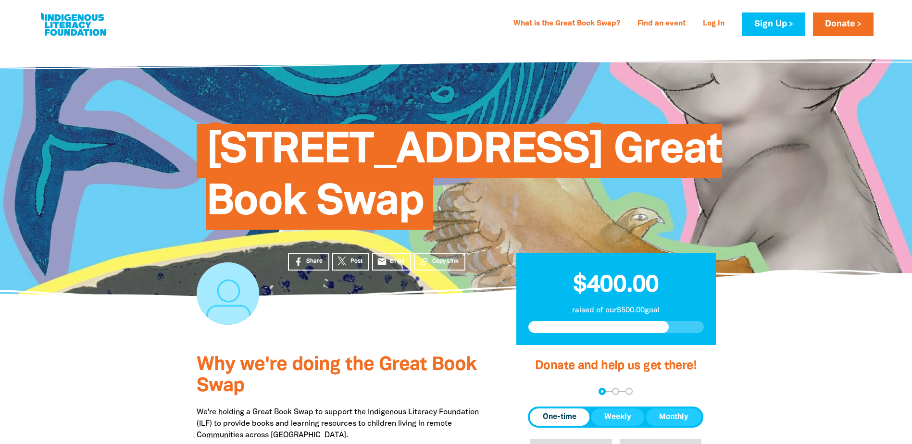 The image size is (912, 444). Describe the element at coordinates (314, 261) in the screenshot. I see `span: Share` at that location.